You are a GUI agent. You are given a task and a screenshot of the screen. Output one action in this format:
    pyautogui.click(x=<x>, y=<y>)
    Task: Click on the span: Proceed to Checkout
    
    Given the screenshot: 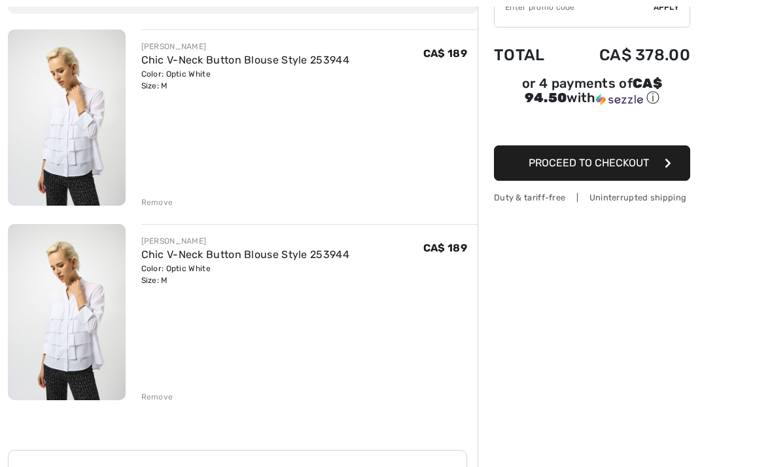 What is the action you would take?
    pyautogui.click(x=589, y=162)
    